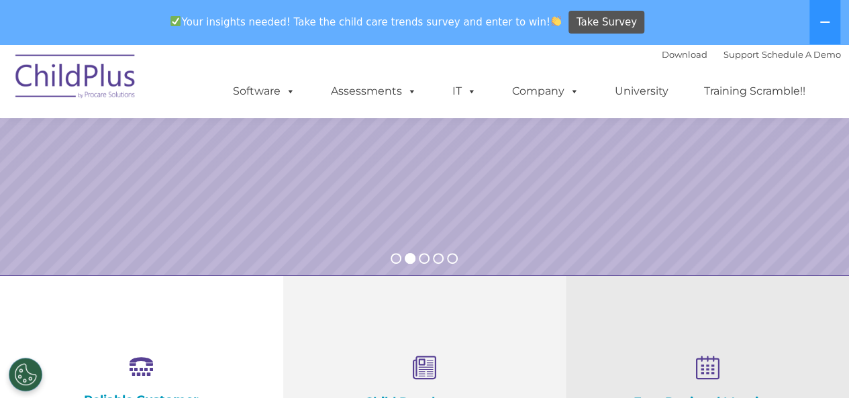  I want to click on span: Last name, so click(207, 93).